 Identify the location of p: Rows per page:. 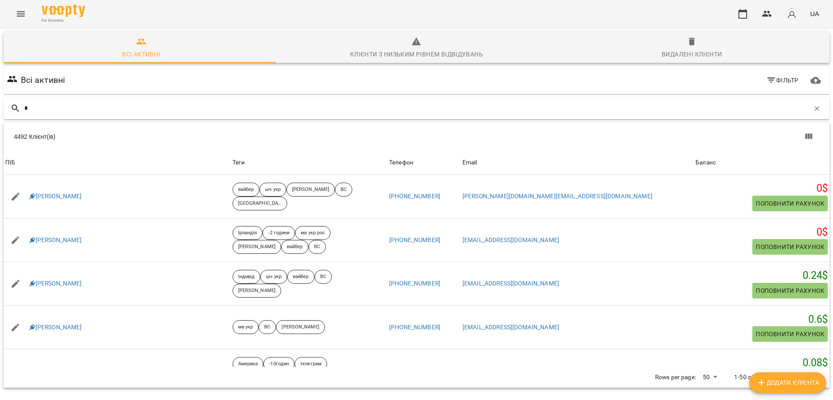
(675, 377).